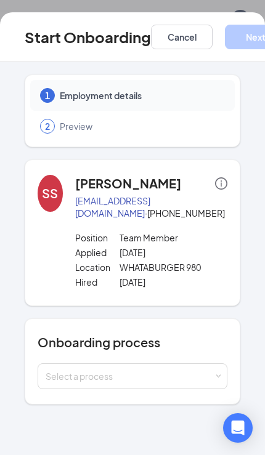 The image size is (265, 455). I want to click on h3: Start Onboarding, so click(87, 37).